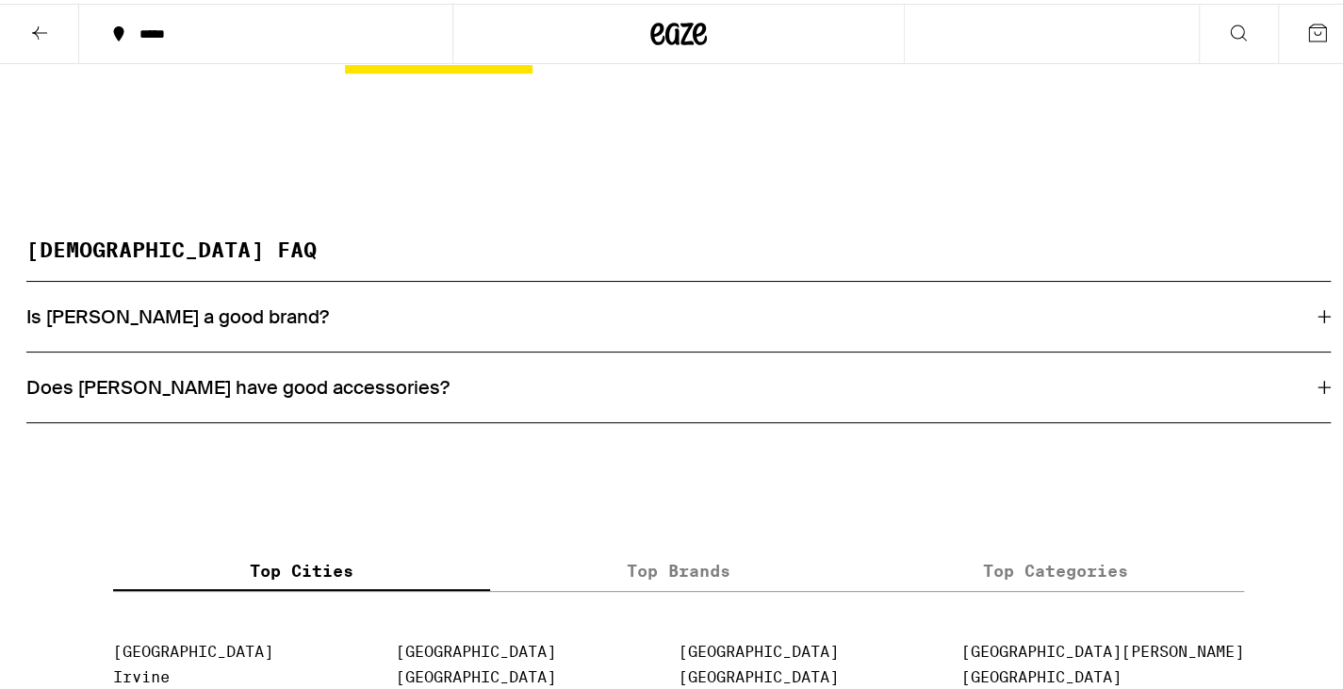 This screenshot has height=689, width=1343. What do you see at coordinates (1056, 566) in the screenshot?
I see `label: Top Categories` at bounding box center [1056, 566].